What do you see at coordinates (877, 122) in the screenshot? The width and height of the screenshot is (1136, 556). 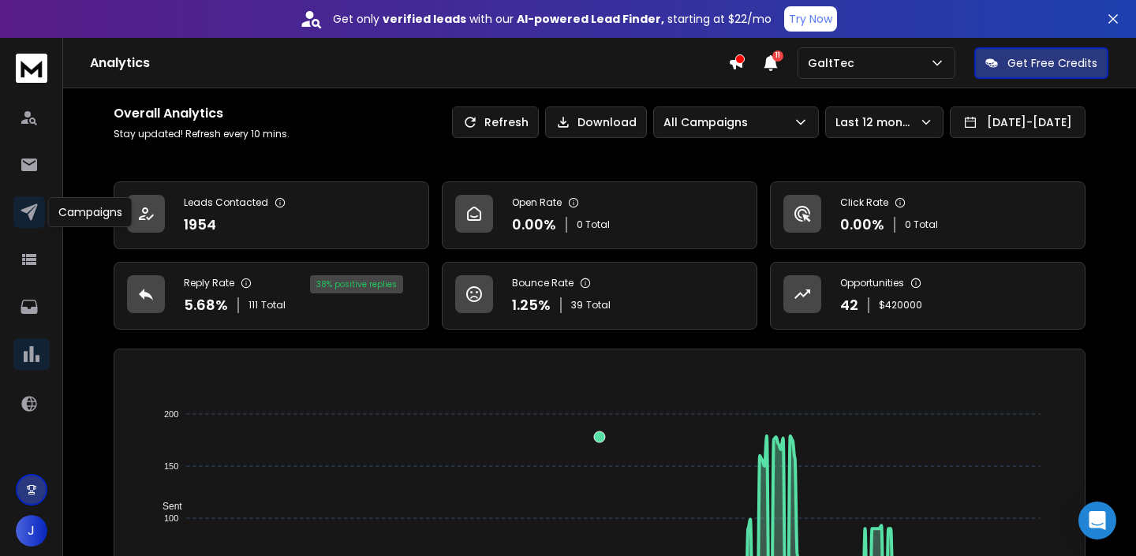 I see `p: Last 12 months` at bounding box center [877, 122].